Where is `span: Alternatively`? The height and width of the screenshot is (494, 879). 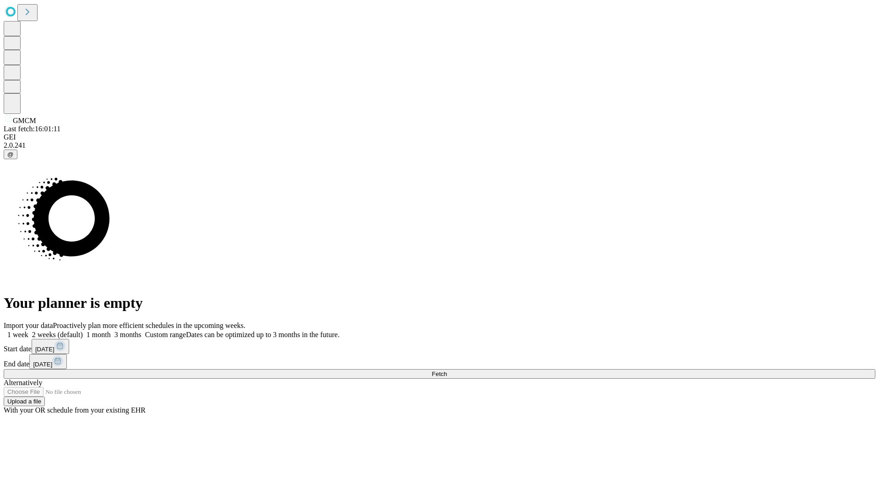
span: Alternatively is located at coordinates (23, 383).